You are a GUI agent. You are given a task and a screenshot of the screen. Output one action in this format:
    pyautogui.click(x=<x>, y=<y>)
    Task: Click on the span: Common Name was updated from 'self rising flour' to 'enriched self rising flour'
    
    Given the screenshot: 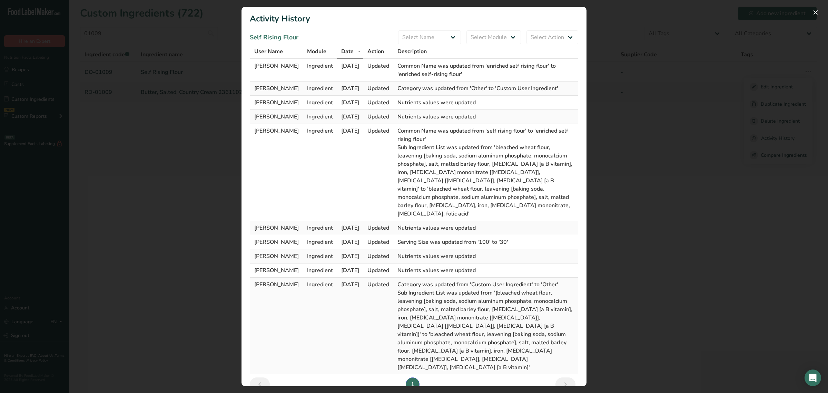 What is the action you would take?
    pyautogui.click(x=483, y=135)
    